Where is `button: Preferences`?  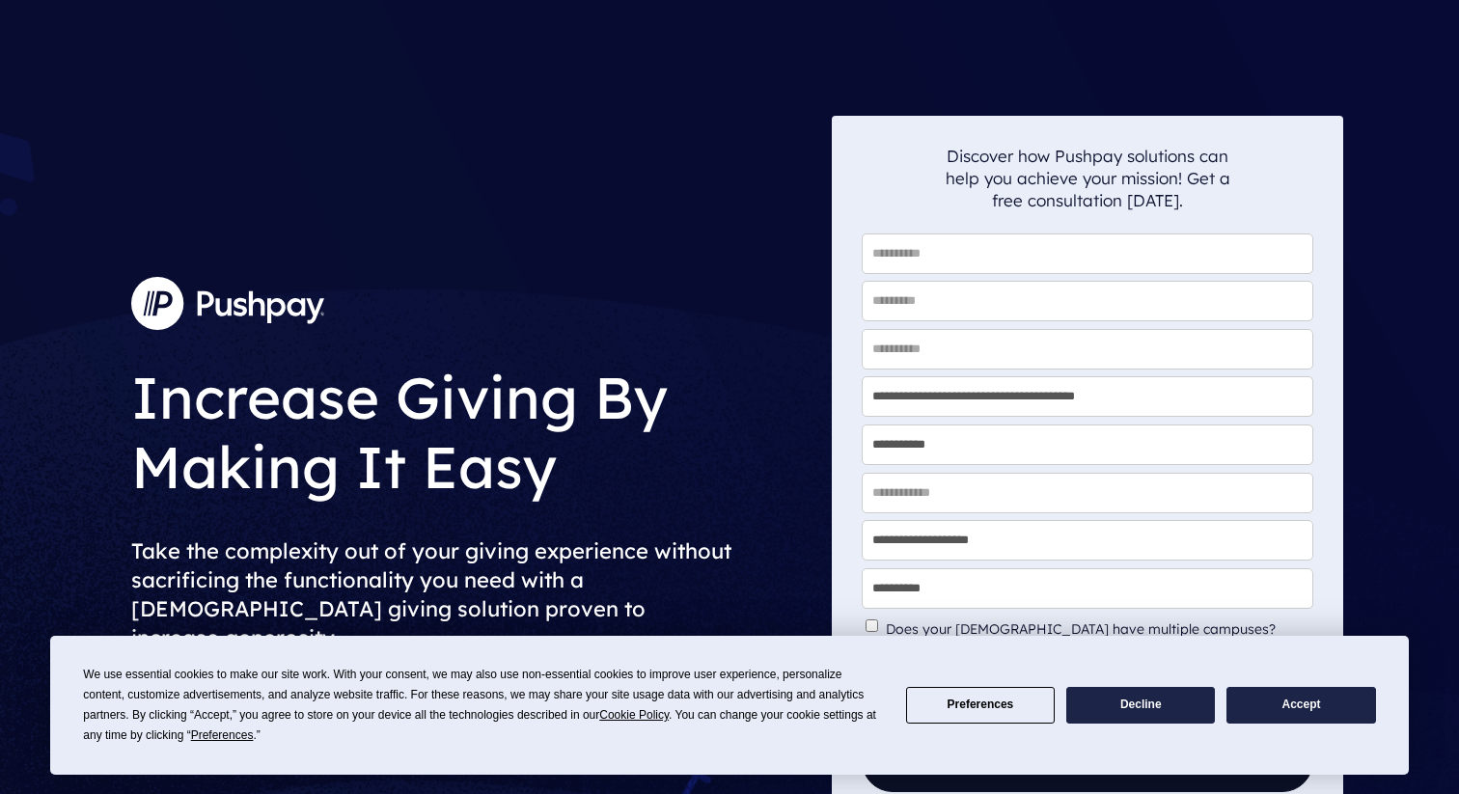 button: Preferences is located at coordinates (980, 705).